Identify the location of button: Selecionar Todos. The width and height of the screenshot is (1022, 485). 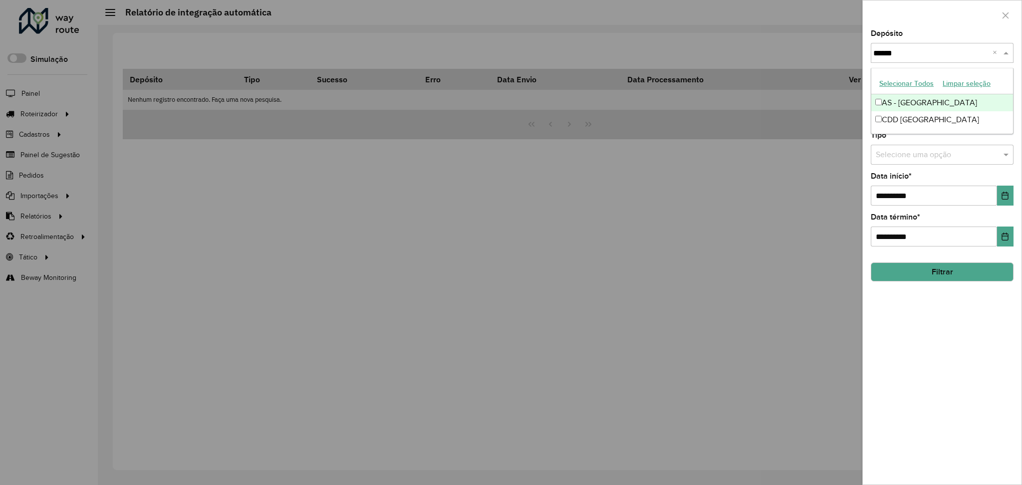
(906, 83).